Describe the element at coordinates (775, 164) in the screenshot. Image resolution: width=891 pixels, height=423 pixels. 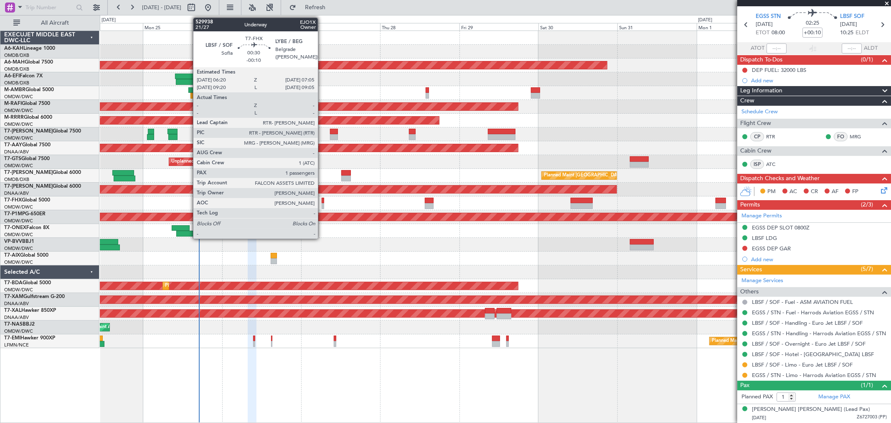
I see `a: ATC` at that location.